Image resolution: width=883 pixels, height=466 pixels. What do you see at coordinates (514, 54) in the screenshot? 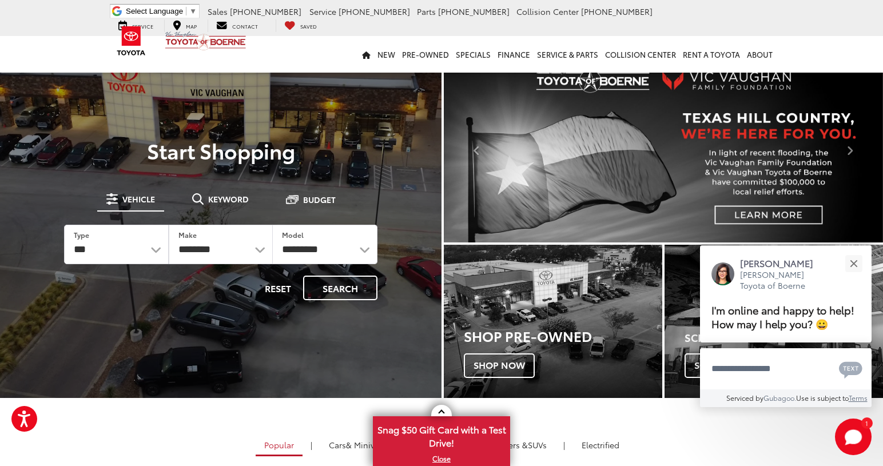
I see `a: Finance` at bounding box center [514, 54].